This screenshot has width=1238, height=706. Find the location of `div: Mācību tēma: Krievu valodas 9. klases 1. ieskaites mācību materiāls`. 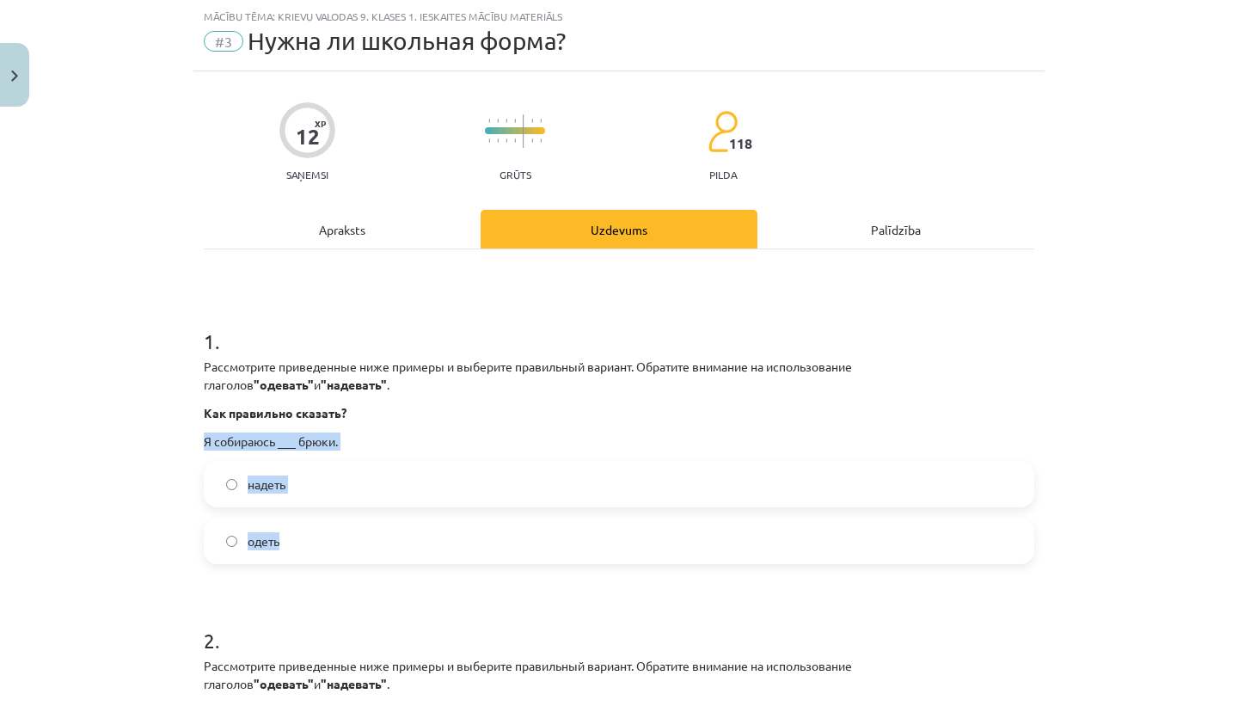

div: Mācību tēma: Krievu valodas 9. klases 1. ieskaites mācību materiāls is located at coordinates (619, 16).